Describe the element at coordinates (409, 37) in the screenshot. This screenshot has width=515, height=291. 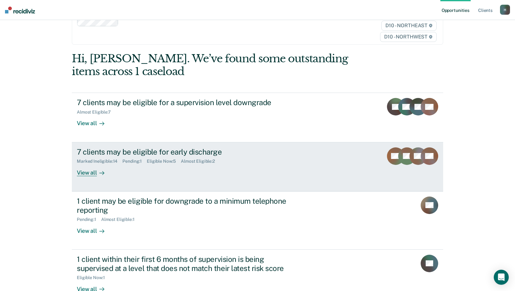
I see `span: D10 - NORTHWEST` at that location.